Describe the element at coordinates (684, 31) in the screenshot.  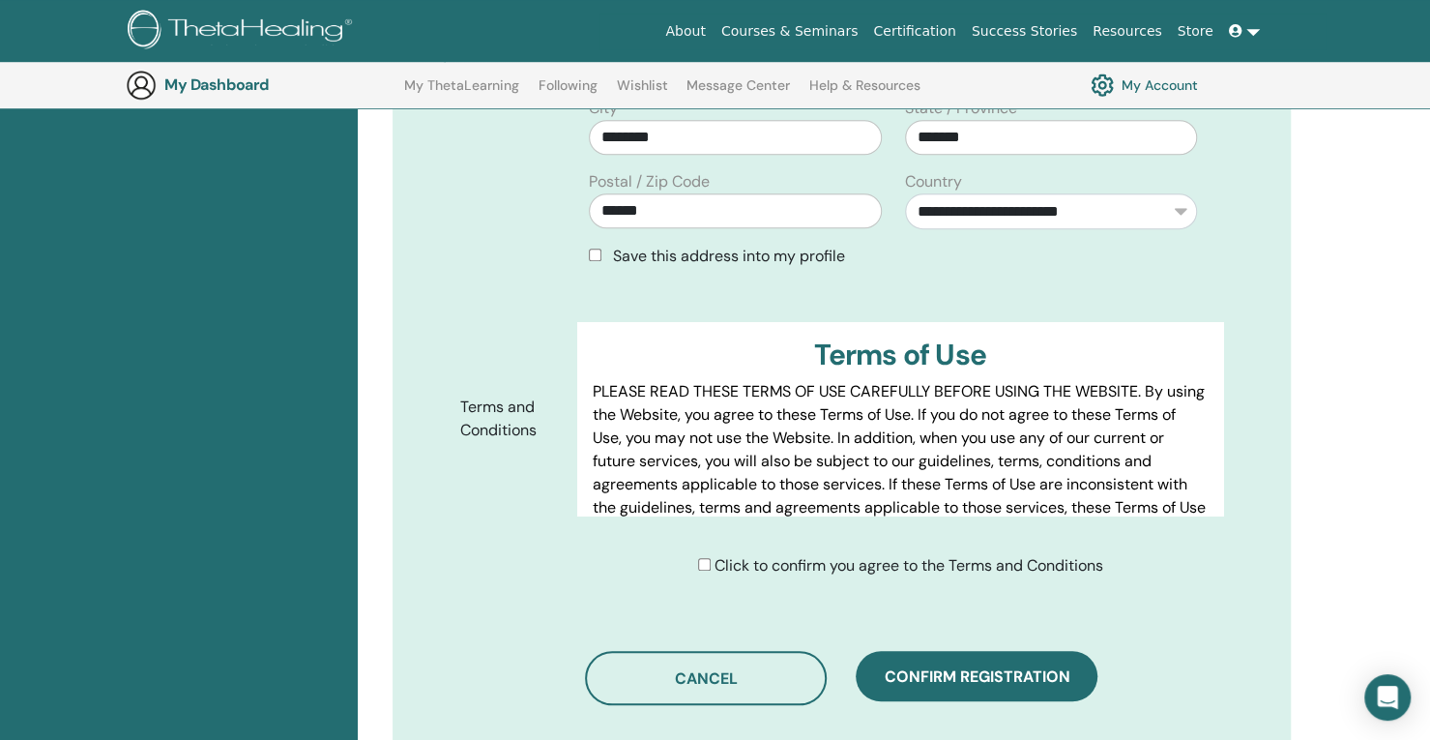
I see `a: About` at that location.